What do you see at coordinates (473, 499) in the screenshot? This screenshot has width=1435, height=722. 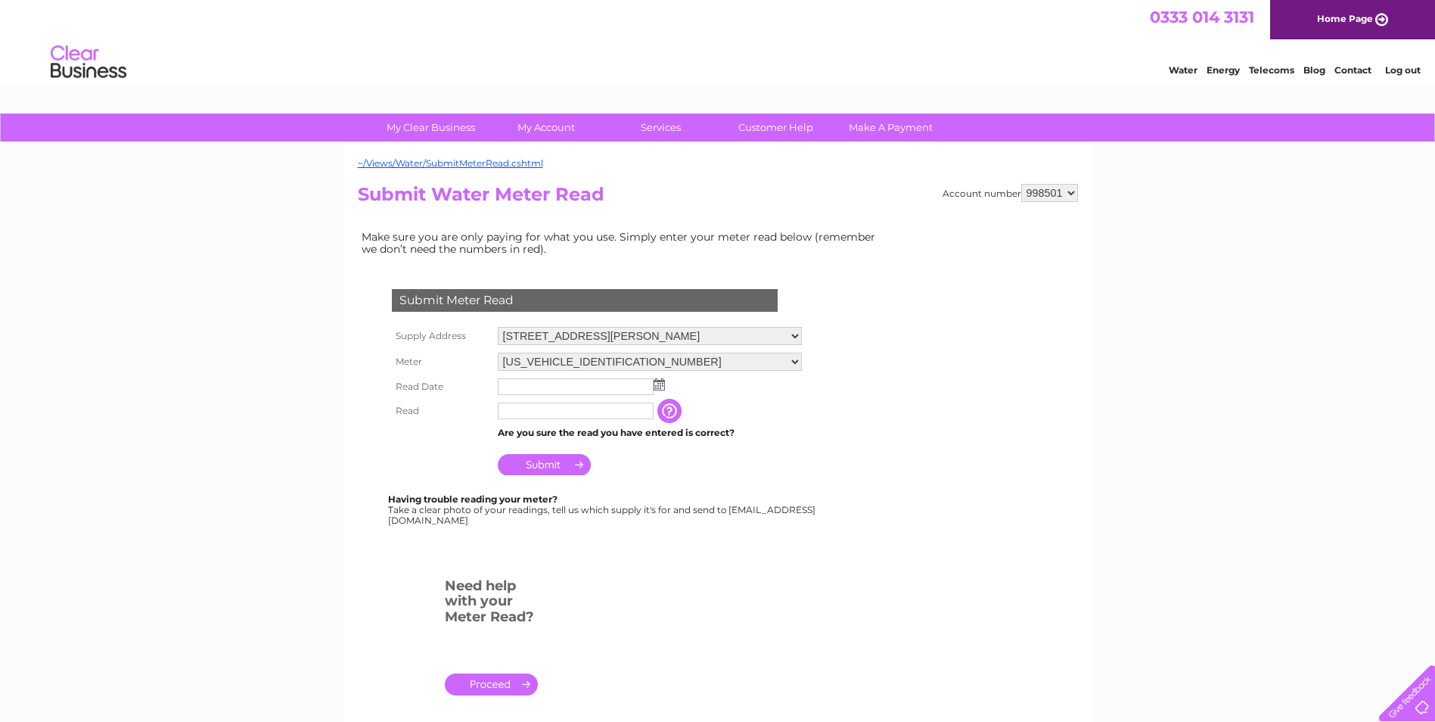 I see `b: Having trouble reading your meter?` at bounding box center [473, 499].